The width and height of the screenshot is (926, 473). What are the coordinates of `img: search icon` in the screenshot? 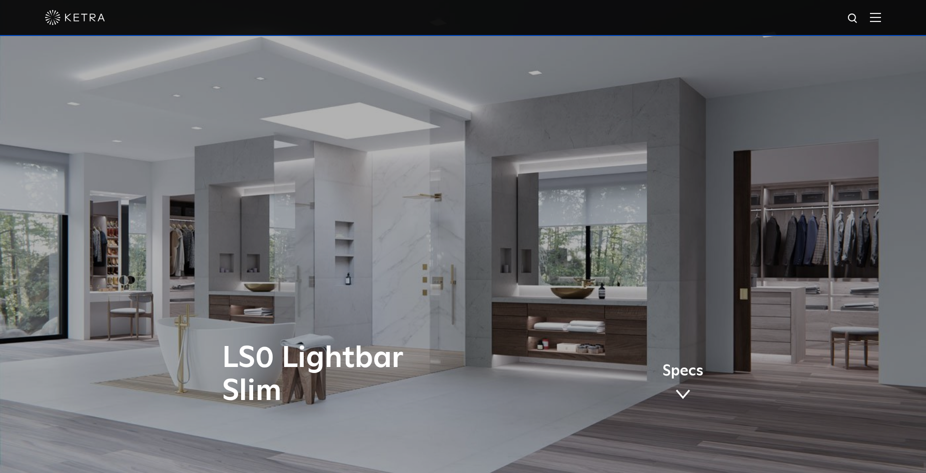 It's located at (853, 19).